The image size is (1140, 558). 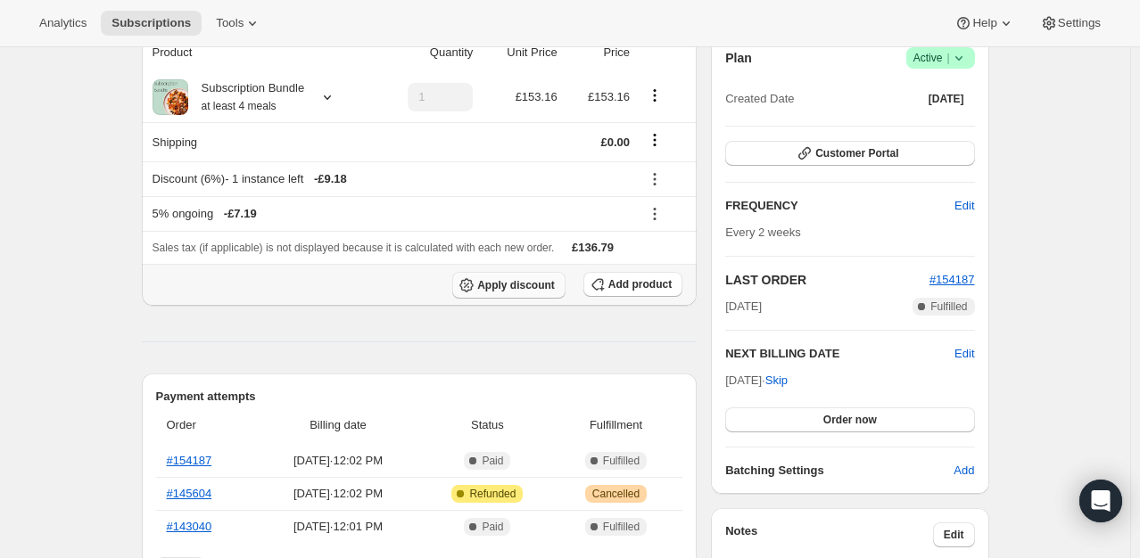 What do you see at coordinates (839, 354) in the screenshot?
I see `h2: NEXT BILLING DATE` at bounding box center [839, 354].